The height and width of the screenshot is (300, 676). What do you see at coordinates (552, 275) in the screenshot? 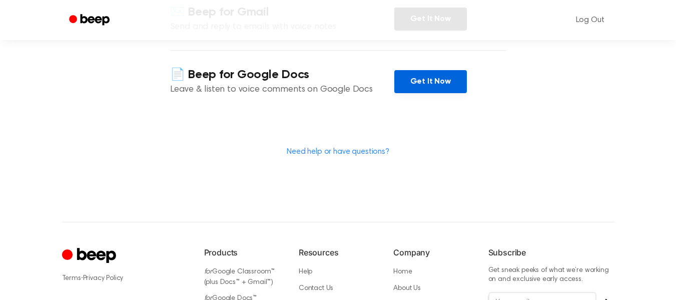
I see `p: Get sneak peeks of what we’re working on and exclusive early access.` at bounding box center [552, 275].